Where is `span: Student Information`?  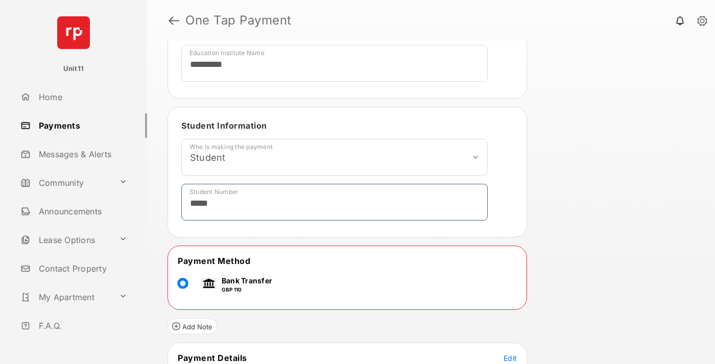
span: Student Information is located at coordinates (224, 126).